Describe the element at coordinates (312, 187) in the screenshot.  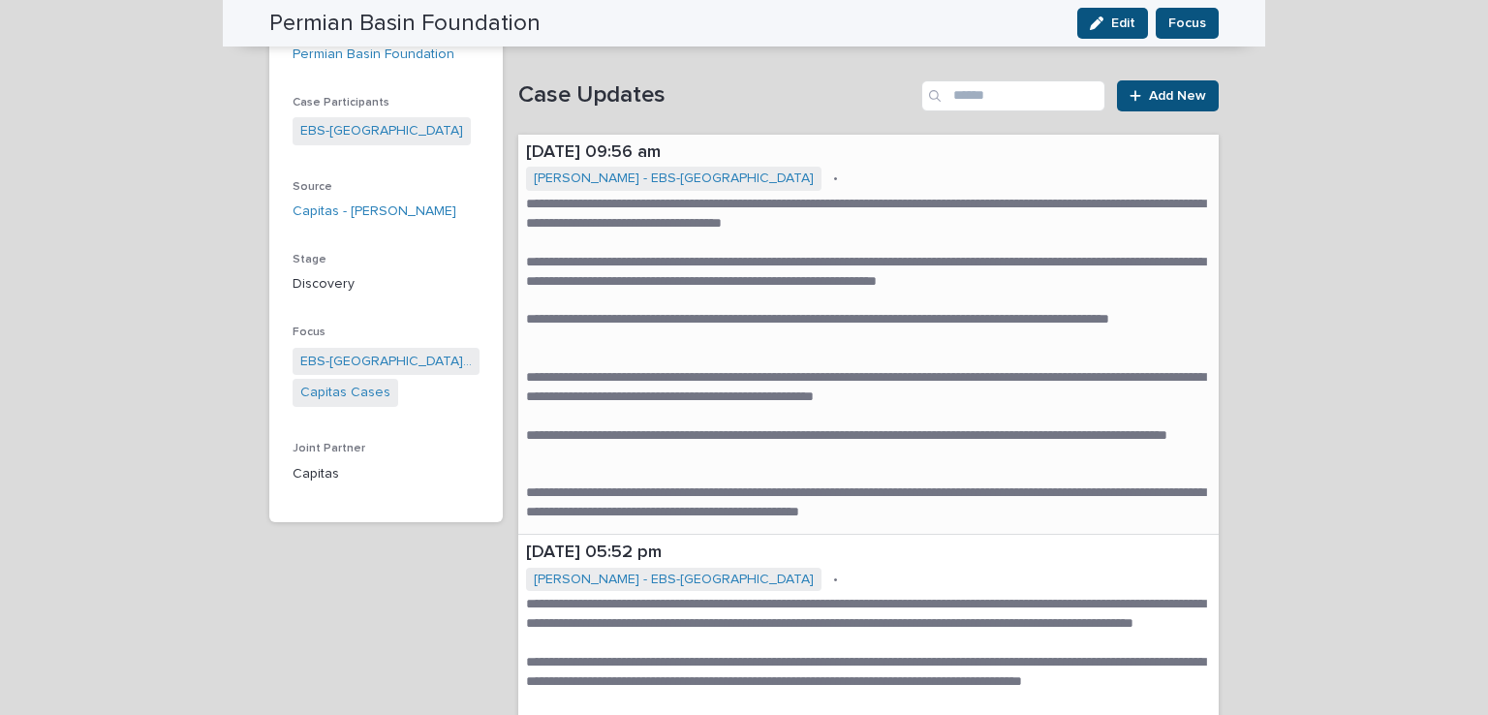
I see `span: Source` at that location.